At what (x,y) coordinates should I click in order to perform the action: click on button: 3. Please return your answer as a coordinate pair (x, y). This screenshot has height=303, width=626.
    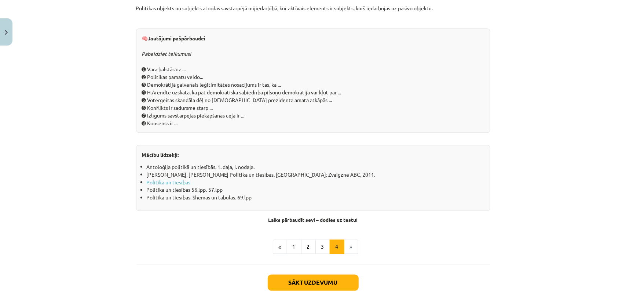
    Looking at the image, I should click on (323, 247).